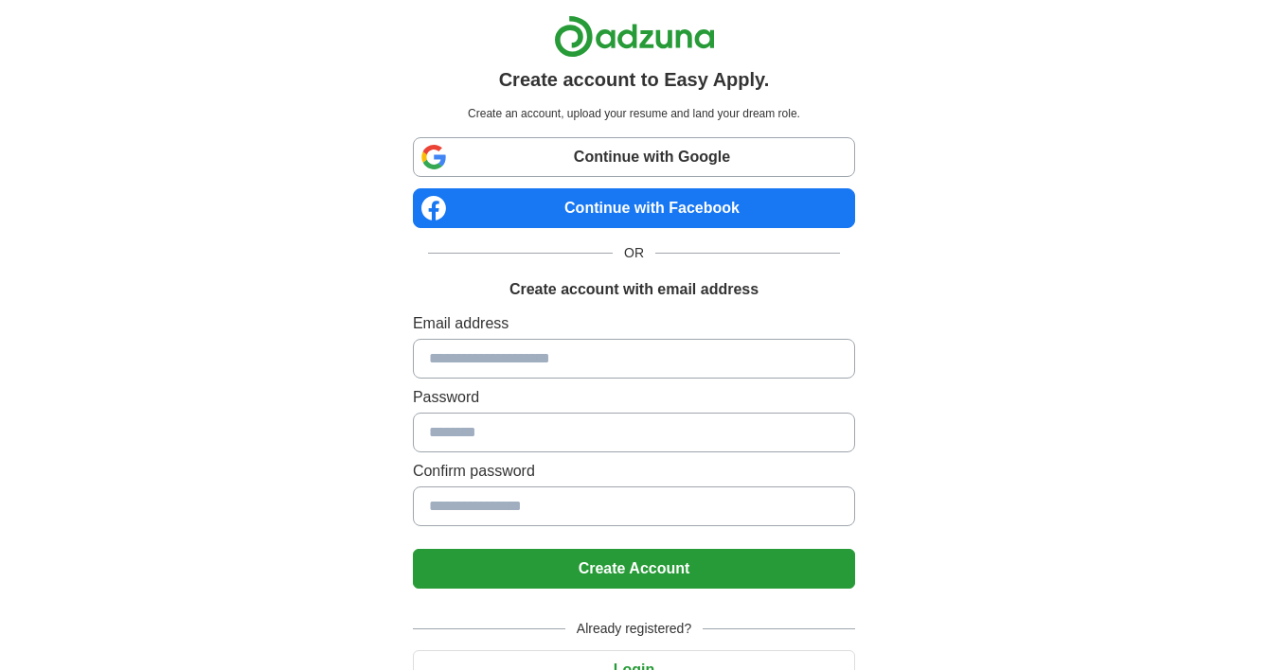  What do you see at coordinates (633, 398) in the screenshot?
I see `label: Password` at bounding box center [633, 398].